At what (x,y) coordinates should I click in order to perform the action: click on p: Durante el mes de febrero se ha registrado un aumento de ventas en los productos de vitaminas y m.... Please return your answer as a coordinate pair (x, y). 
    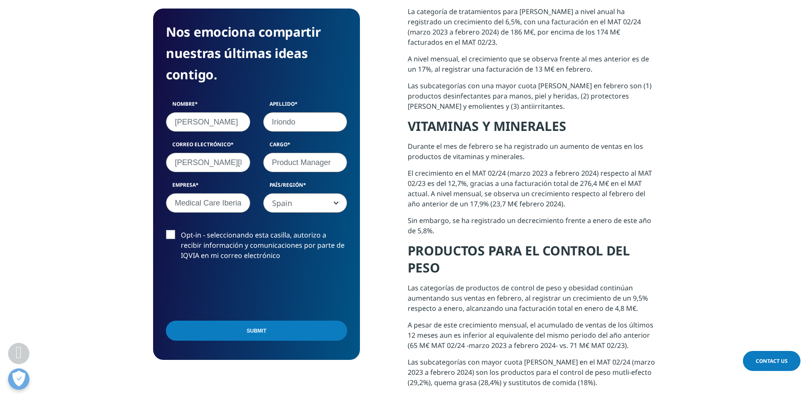
    Looking at the image, I should click on (532, 154).